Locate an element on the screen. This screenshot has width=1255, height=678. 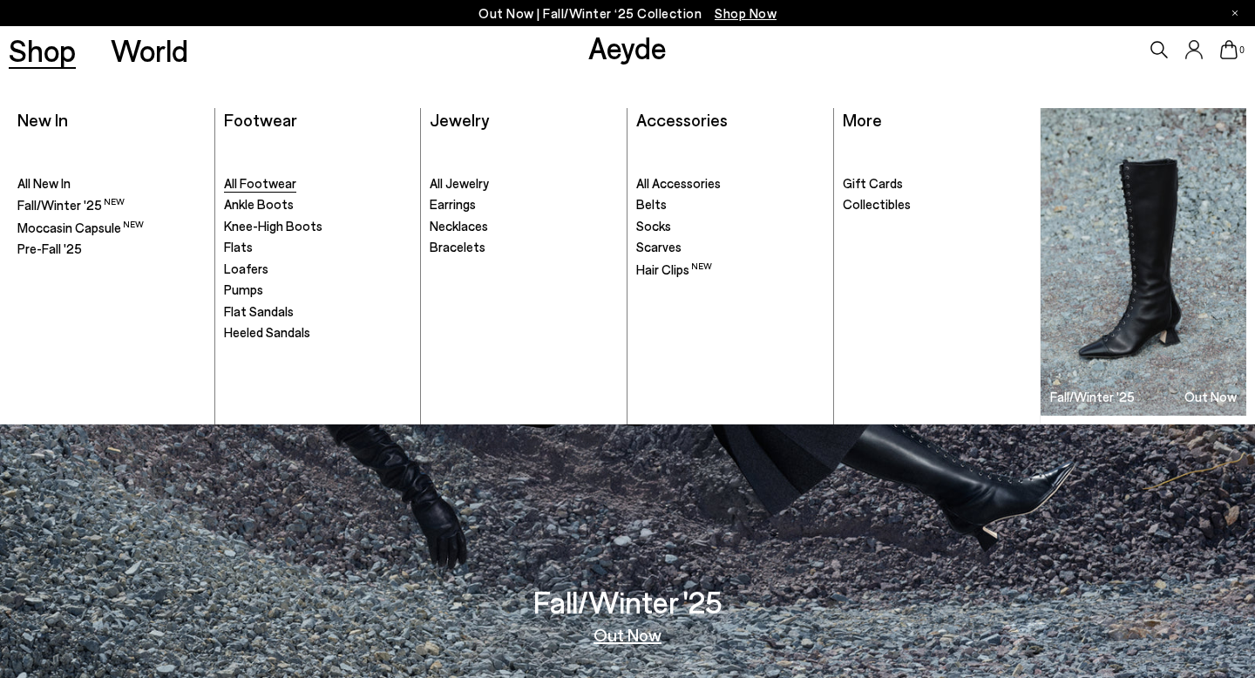
a: 0 is located at coordinates (1229, 50).